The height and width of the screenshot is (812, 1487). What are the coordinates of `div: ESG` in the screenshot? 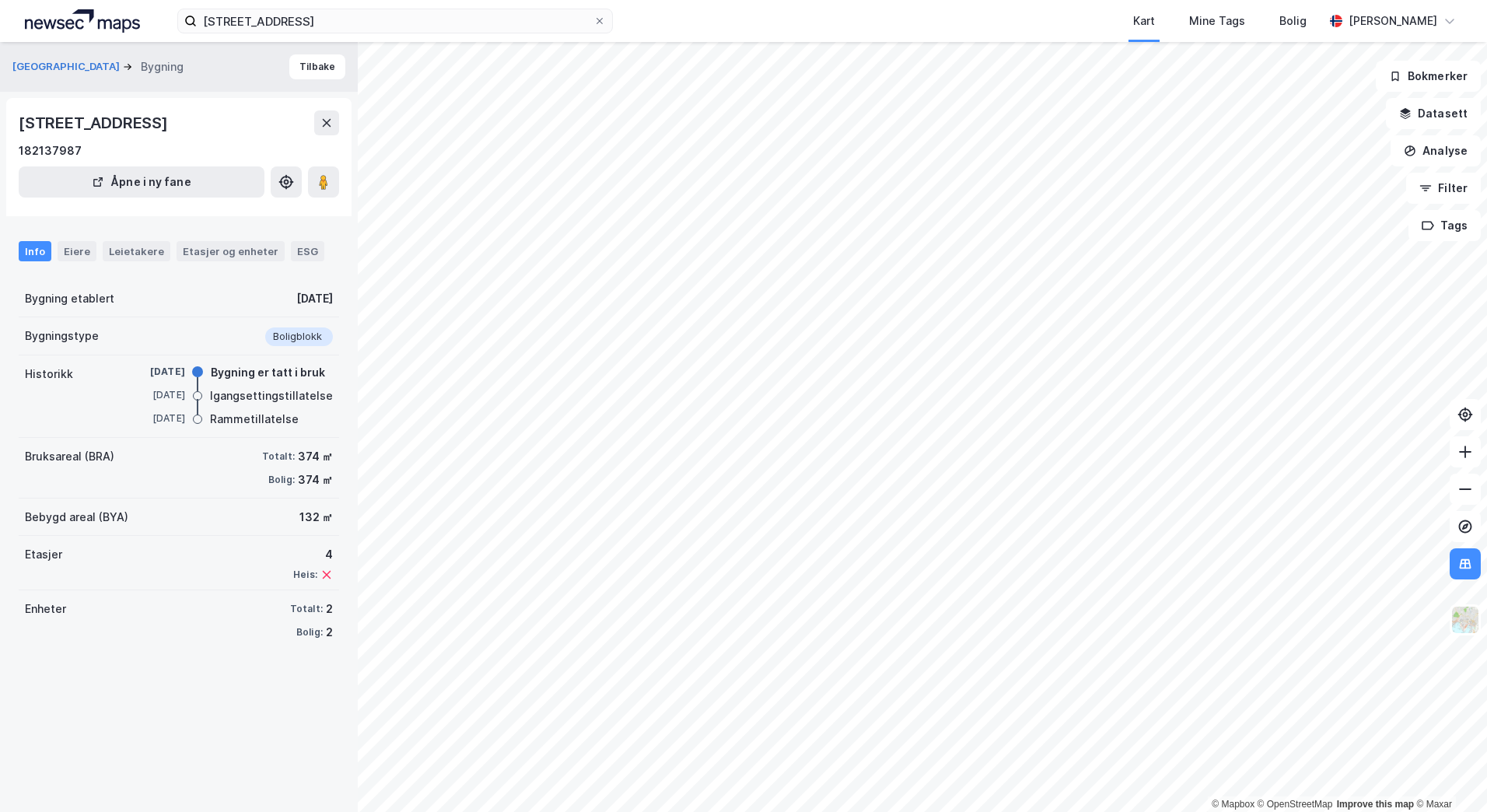 It's located at (307, 252).